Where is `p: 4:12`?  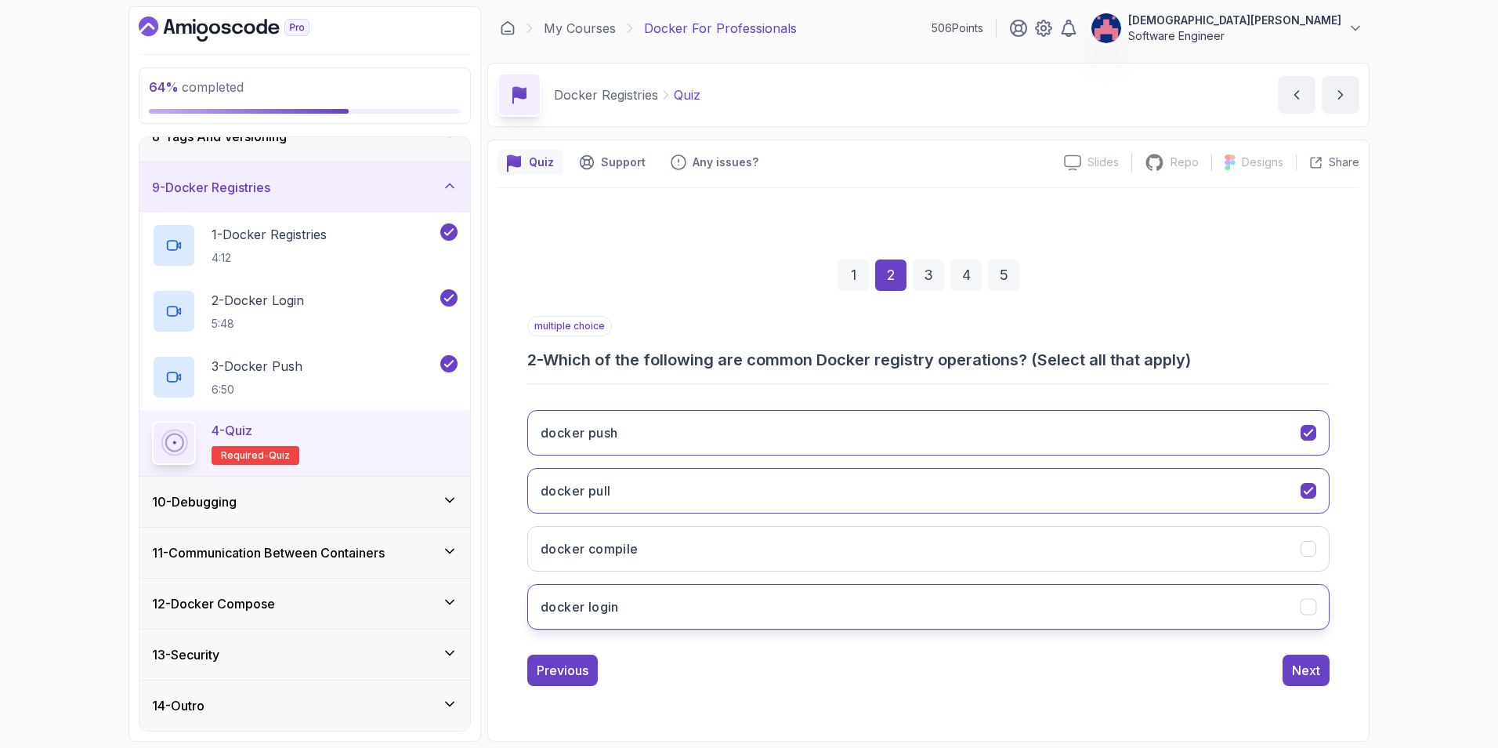 p: 4:12 is located at coordinates (269, 258).